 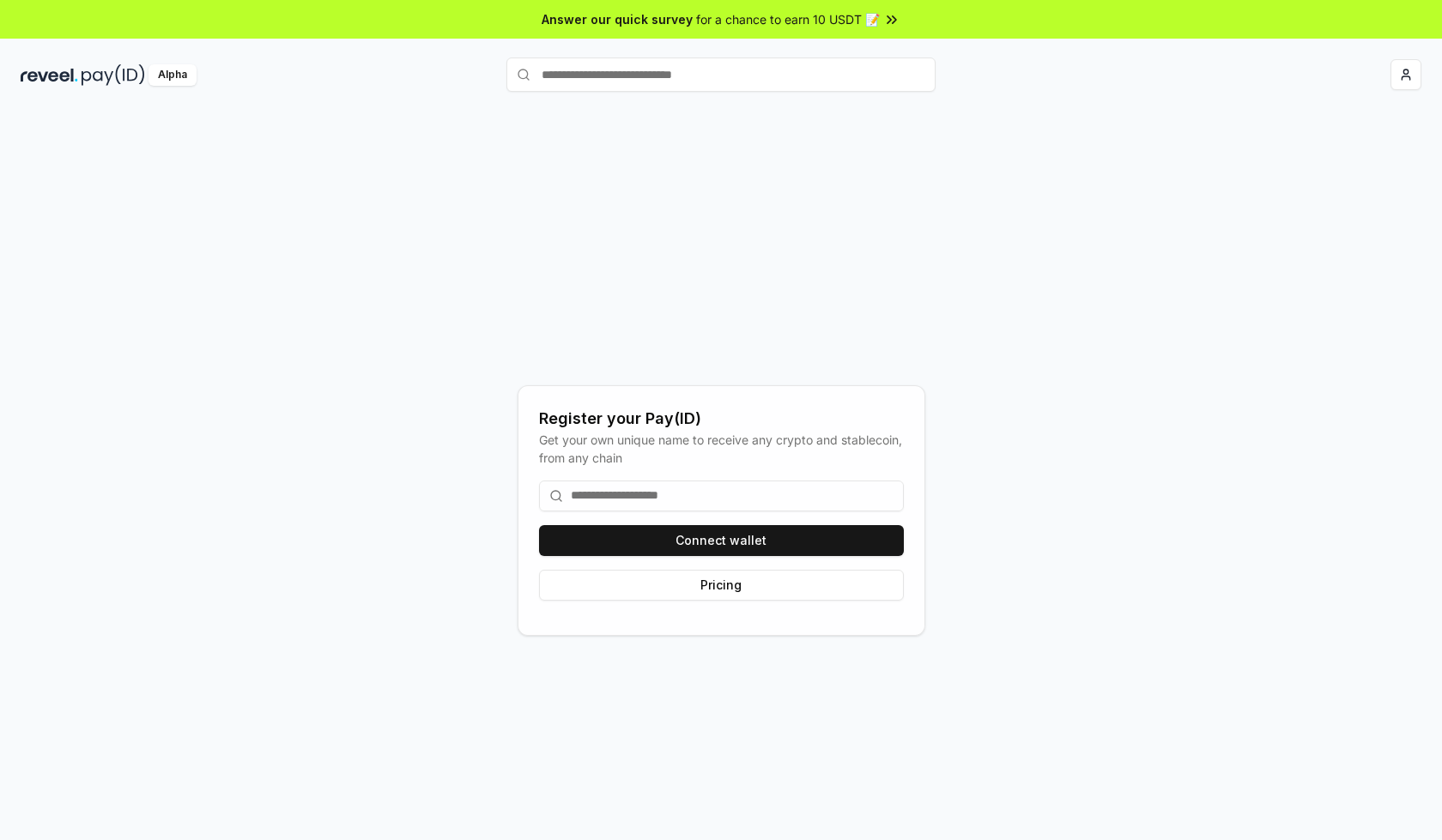 What do you see at coordinates (113, 75) in the screenshot?
I see `img: pay_id` at bounding box center [113, 75].